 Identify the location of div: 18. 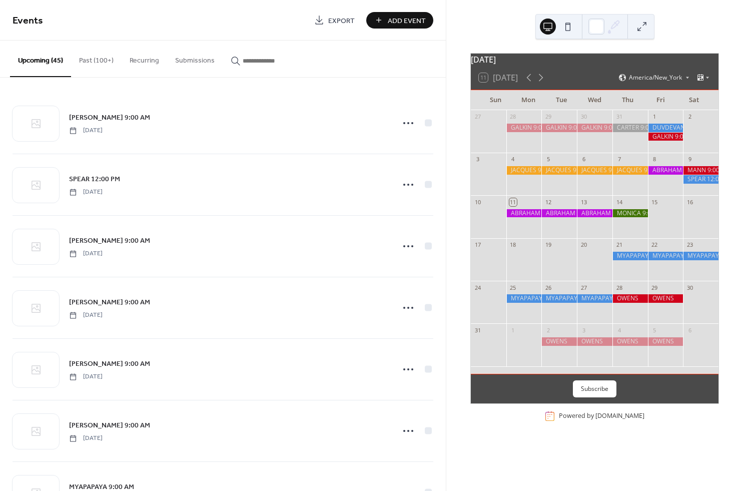
(513, 245).